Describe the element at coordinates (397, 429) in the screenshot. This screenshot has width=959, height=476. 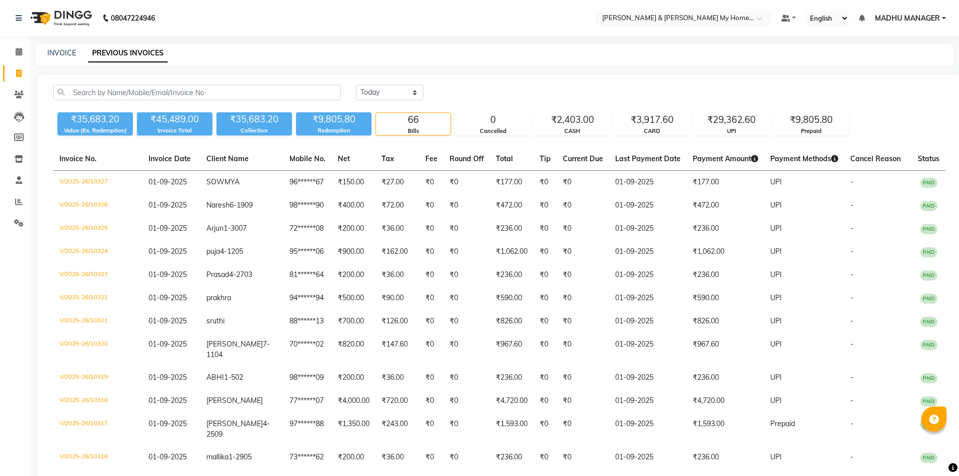
I see `td: ₹243.00` at that location.